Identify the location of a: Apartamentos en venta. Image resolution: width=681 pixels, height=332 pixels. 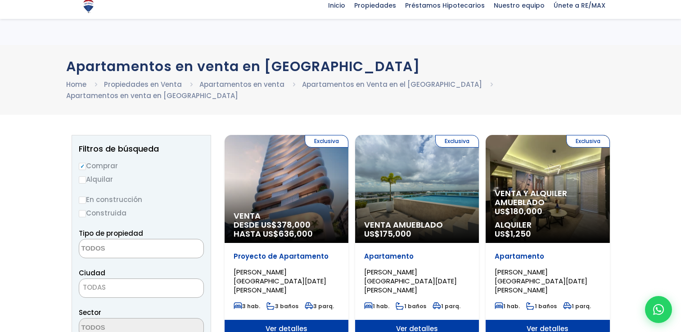
(242, 84).